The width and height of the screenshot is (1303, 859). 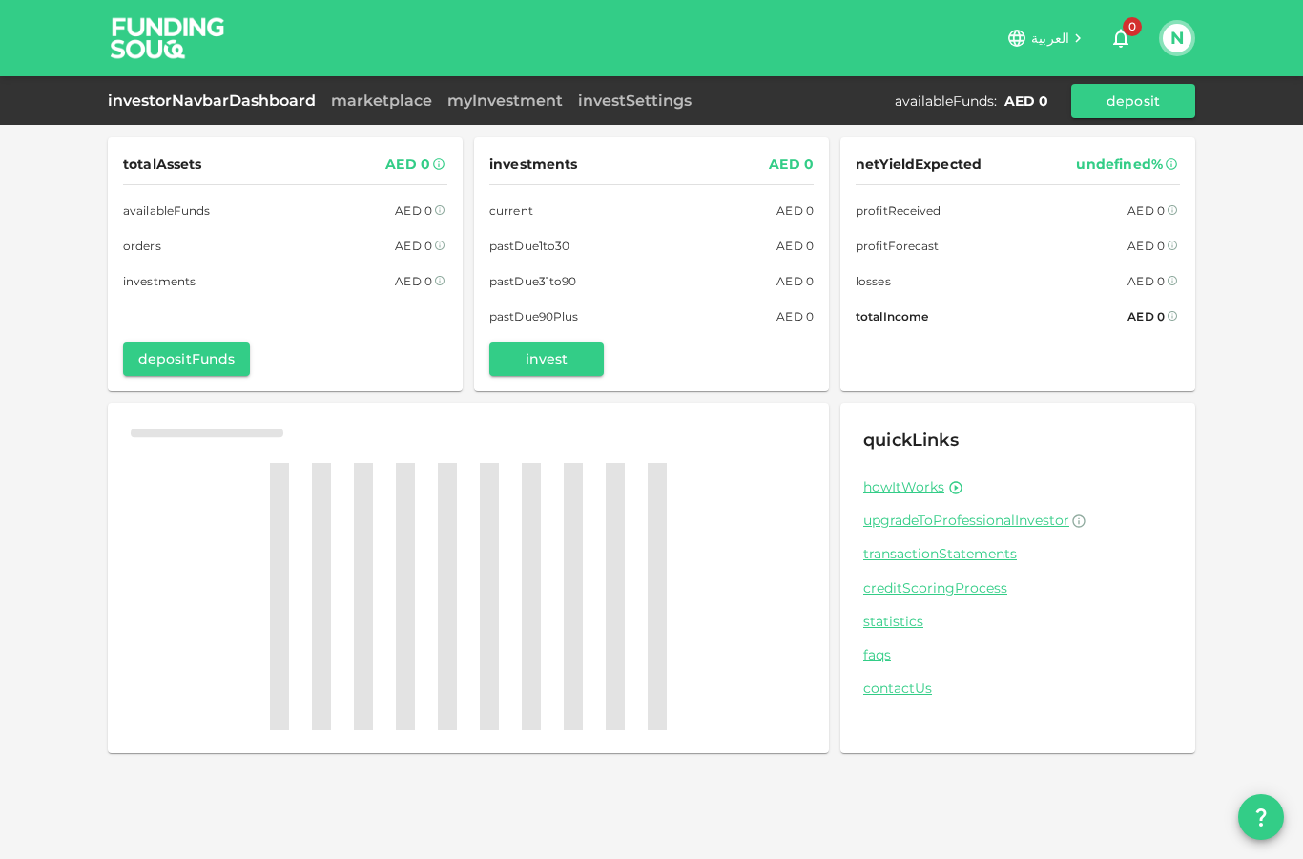 What do you see at coordinates (911, 440) in the screenshot?
I see `span: quickLinks` at bounding box center [911, 440].